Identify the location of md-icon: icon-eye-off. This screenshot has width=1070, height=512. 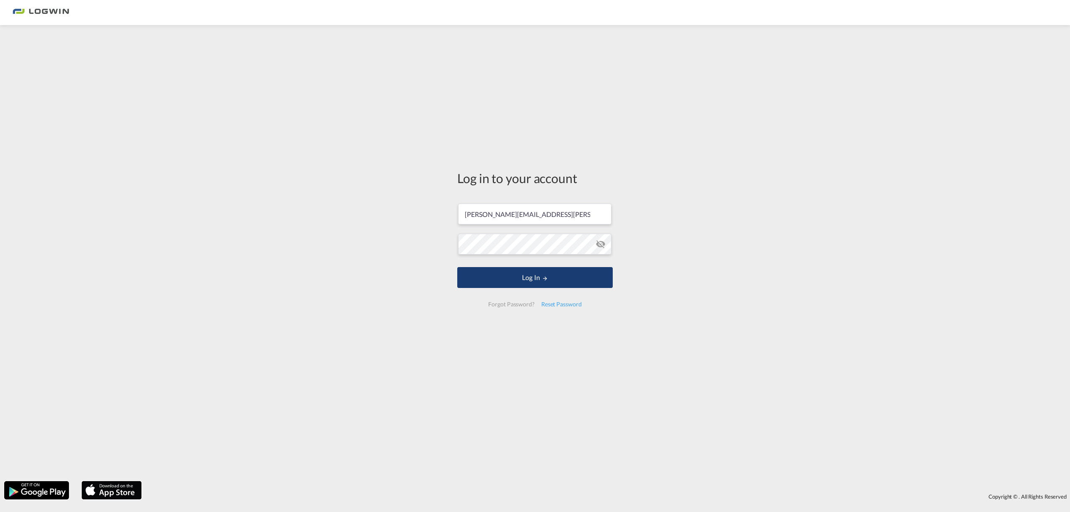
(601, 244).